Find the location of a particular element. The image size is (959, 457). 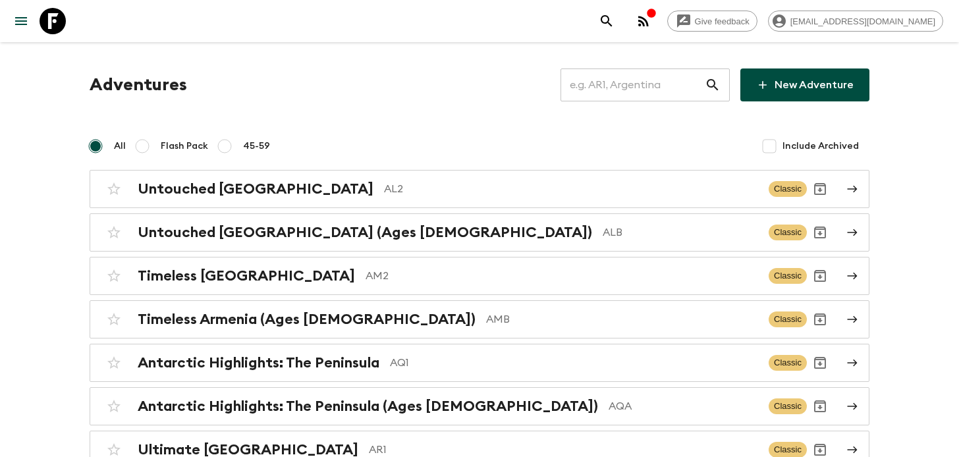

a: Antarctic Highlights: The PeninsulaAQ1ClassicArchive is located at coordinates (479, 363).